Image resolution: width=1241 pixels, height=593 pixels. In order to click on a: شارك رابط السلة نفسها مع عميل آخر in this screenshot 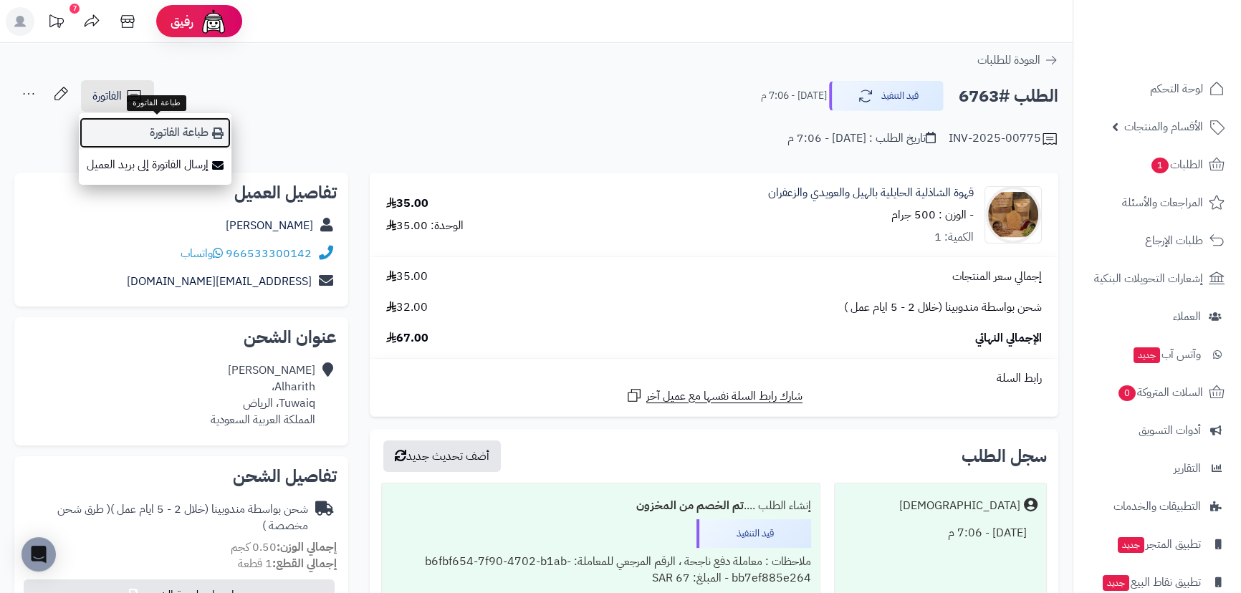, I will do `click(713, 395)`.